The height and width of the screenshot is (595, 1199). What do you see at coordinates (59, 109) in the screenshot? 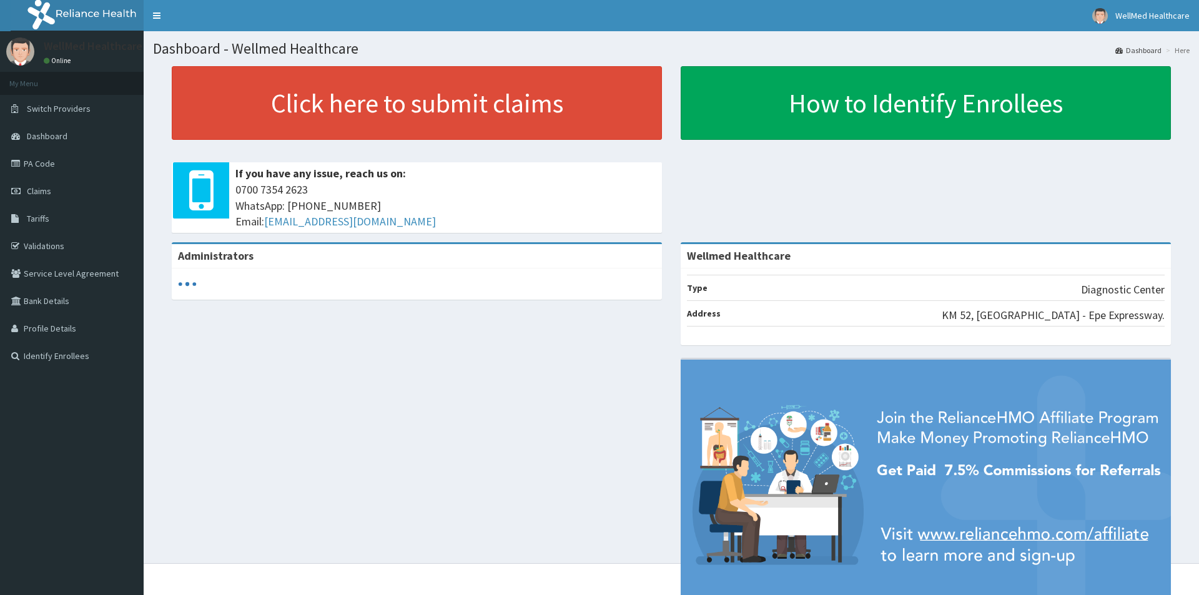
I see `span: Switch Providers` at bounding box center [59, 109].